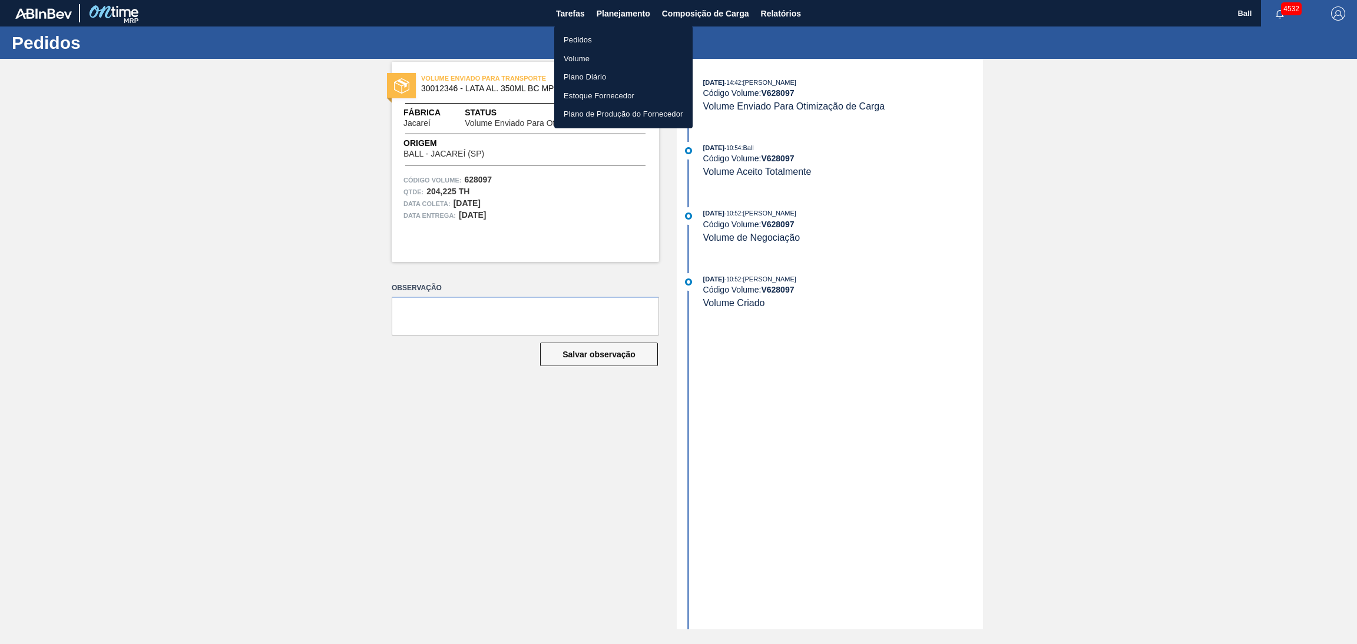  Describe the element at coordinates (623, 96) in the screenshot. I see `li: Estoque Fornecedor` at that location.